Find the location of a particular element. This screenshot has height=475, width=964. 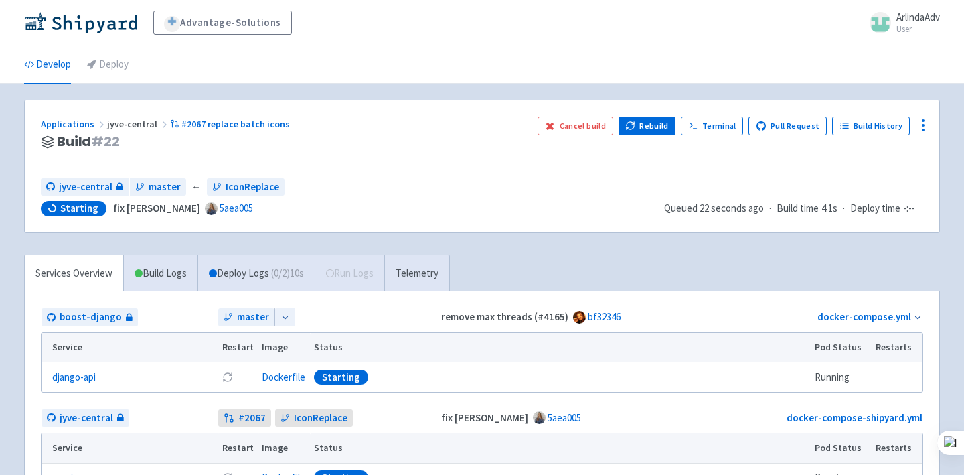

a: boost-django is located at coordinates (90, 317).